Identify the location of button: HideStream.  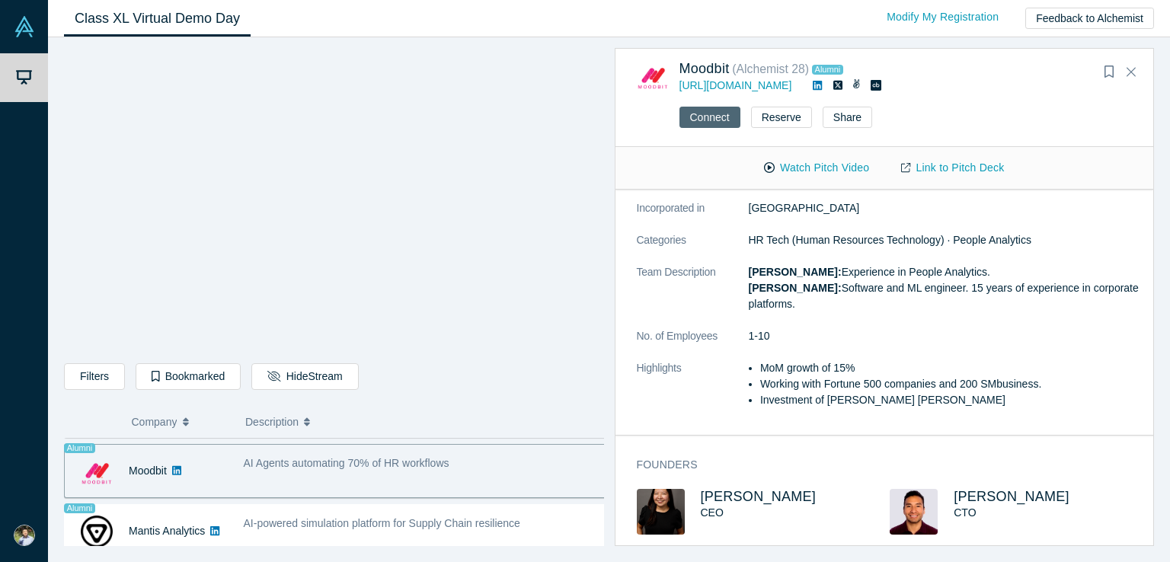
(305, 376).